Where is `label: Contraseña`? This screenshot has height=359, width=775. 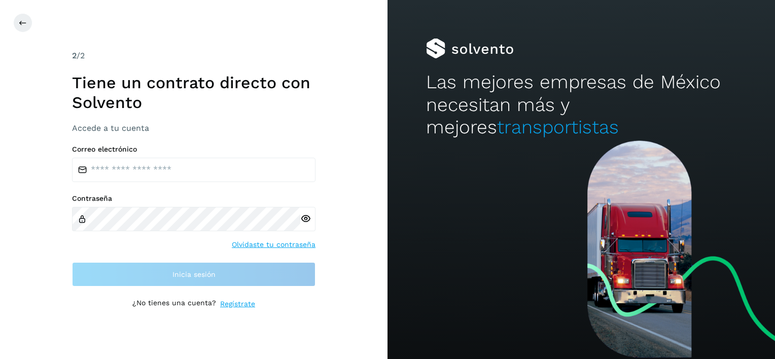 label: Contraseña is located at coordinates (194, 198).